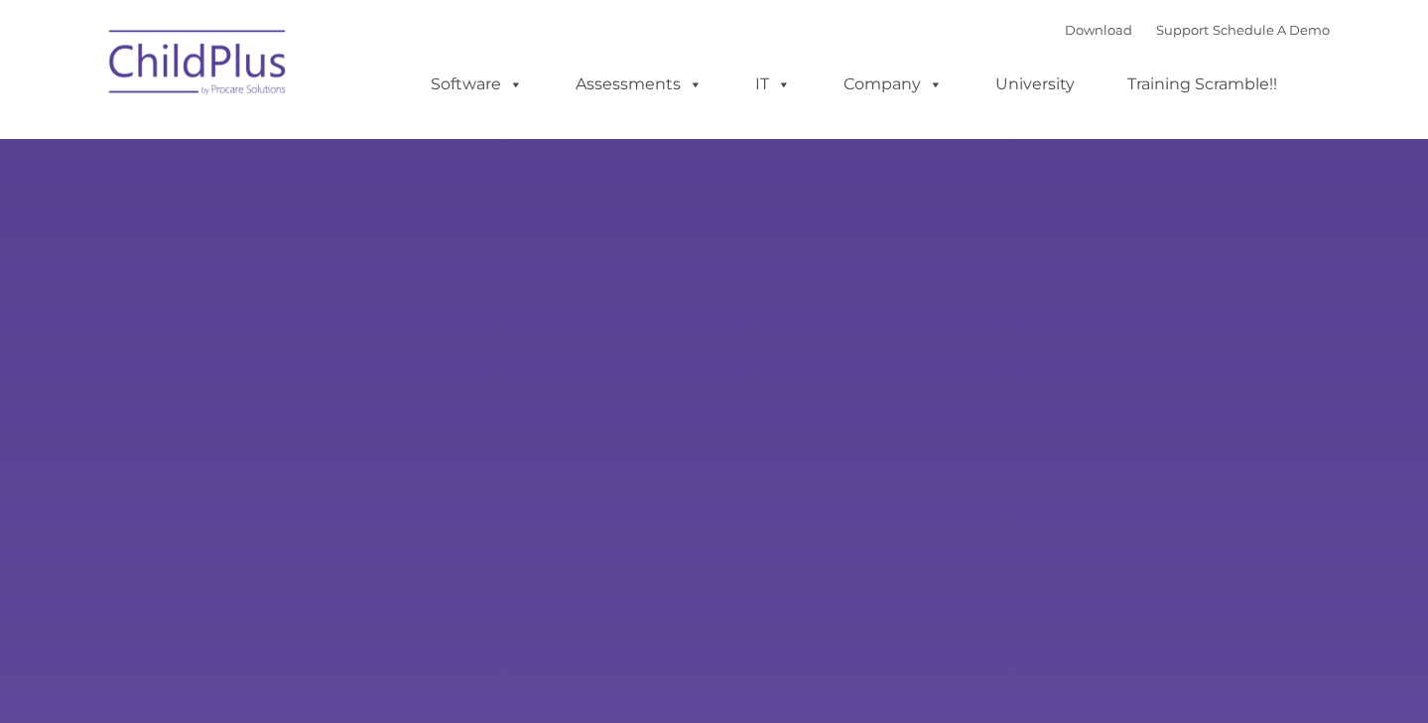  Describe the element at coordinates (476, 84) in the screenshot. I see `a: Software` at that location.